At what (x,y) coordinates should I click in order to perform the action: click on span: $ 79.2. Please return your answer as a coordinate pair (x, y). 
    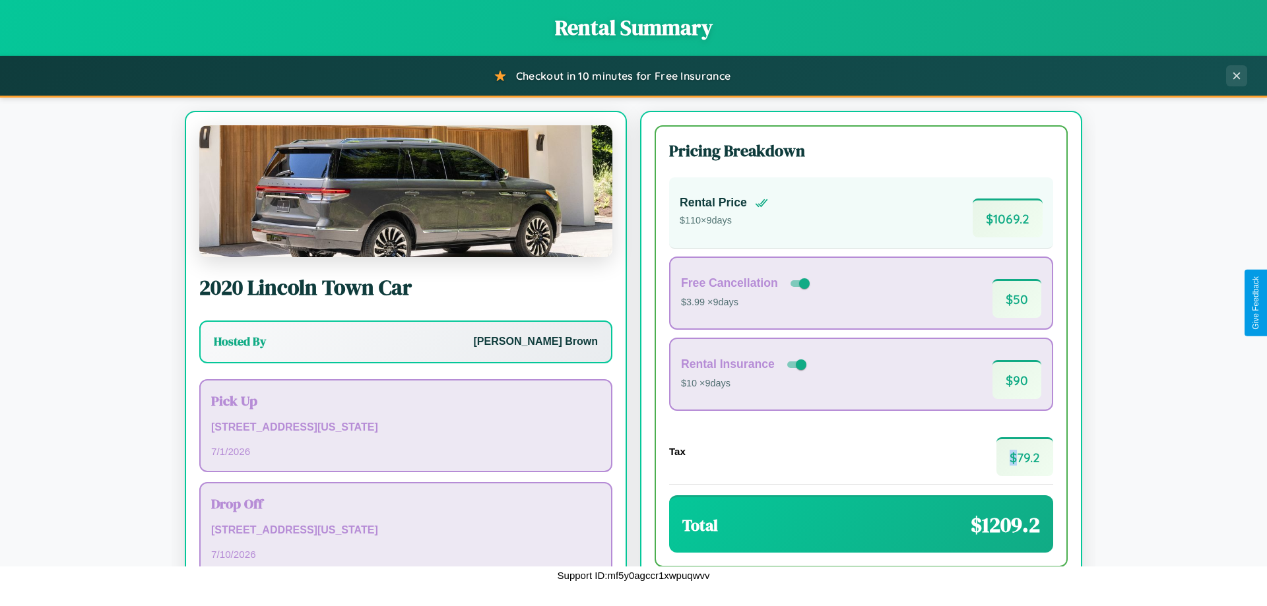
    Looking at the image, I should click on (1025, 457).